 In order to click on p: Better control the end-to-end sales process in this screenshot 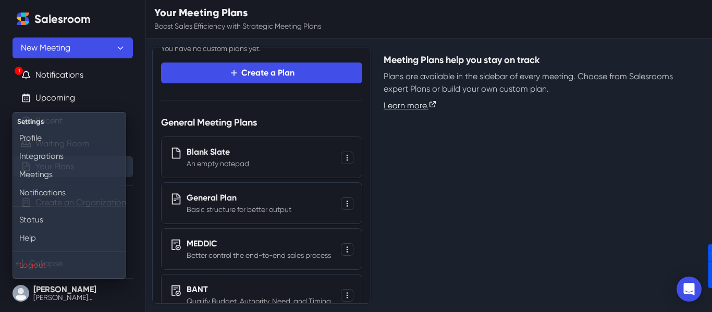, I will do `click(259, 255)`.